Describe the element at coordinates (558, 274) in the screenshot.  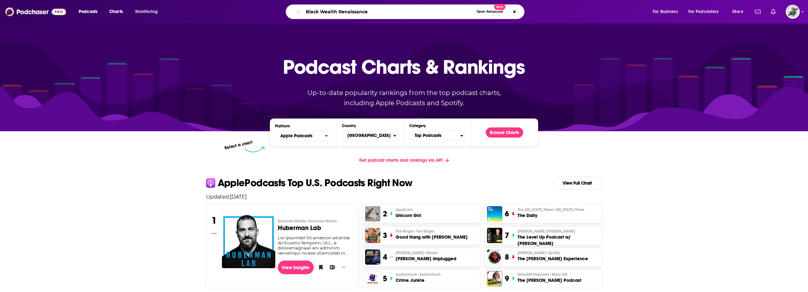
I see `span: • Sirius XM` at that location.